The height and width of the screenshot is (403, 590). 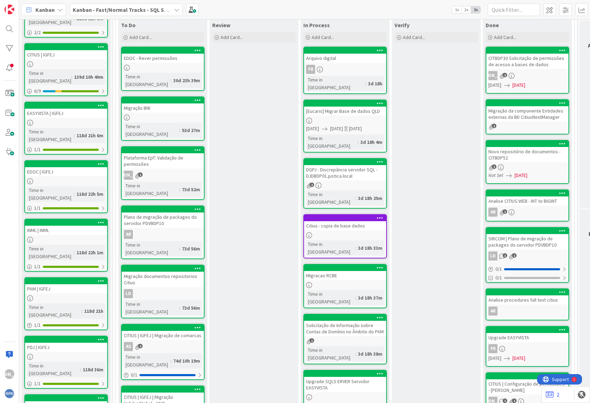 I want to click on div: SIRCOM | Plano de migração de packages do servidor PDVBDP10, so click(x=528, y=242).